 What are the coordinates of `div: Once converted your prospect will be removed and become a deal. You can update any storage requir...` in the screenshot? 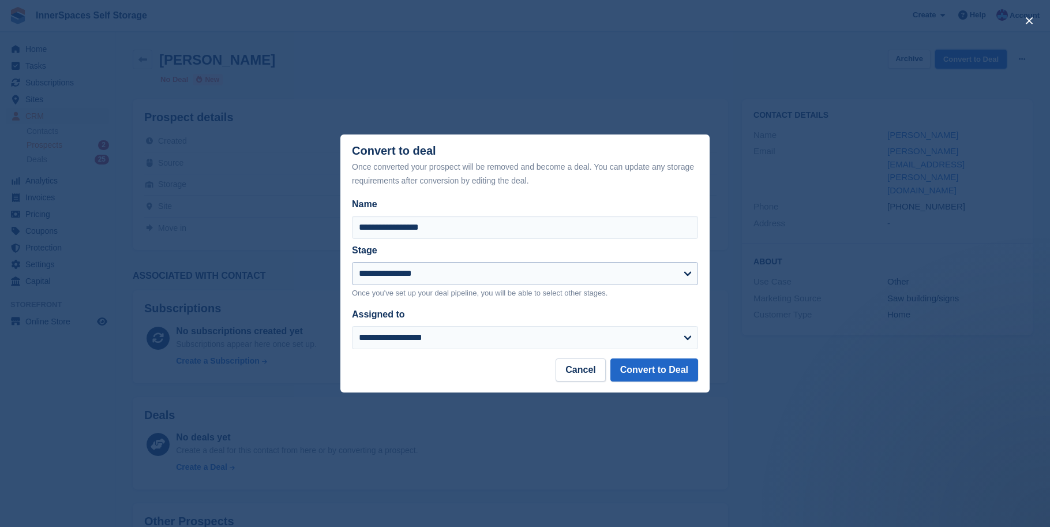 It's located at (525, 174).